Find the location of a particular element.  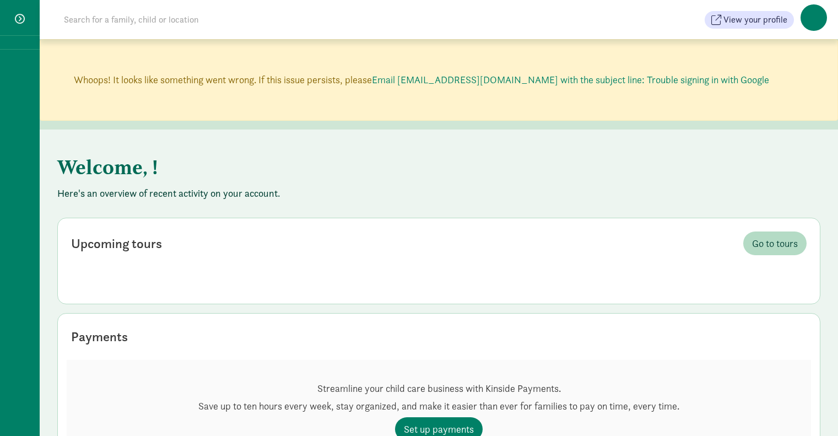

p: Save up to ten hours every week, stay organized, and make it easier than ever for families to pay... is located at coordinates (438, 406).